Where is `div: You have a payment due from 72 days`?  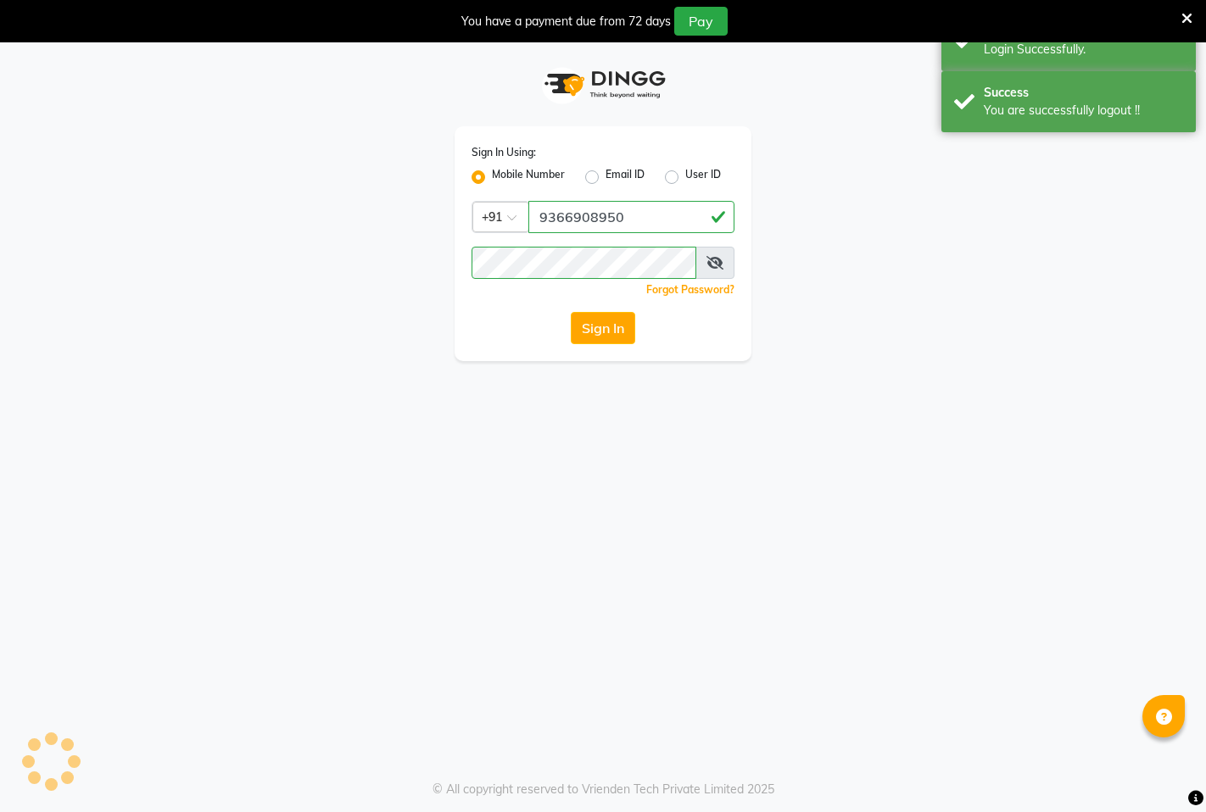
div: You have a payment due from 72 days is located at coordinates (566, 21).